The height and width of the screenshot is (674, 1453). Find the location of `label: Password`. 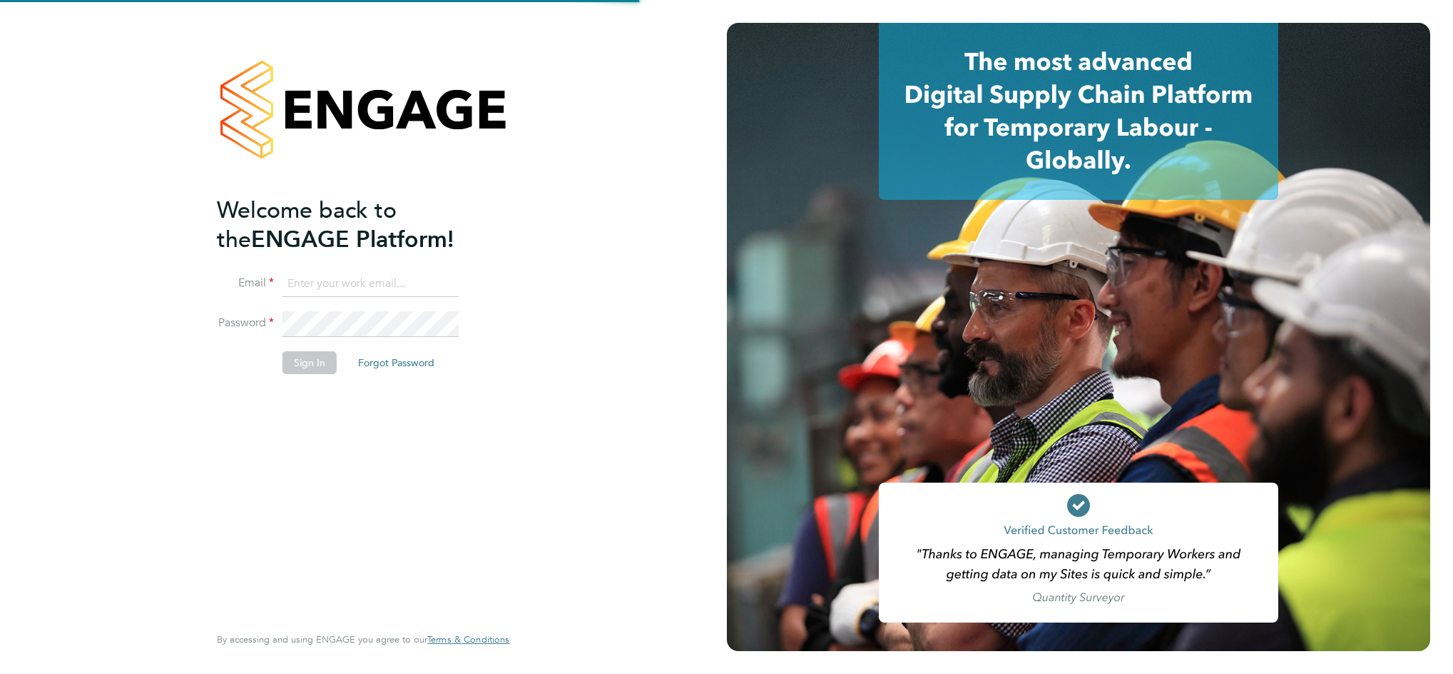

label: Password is located at coordinates (245, 322).